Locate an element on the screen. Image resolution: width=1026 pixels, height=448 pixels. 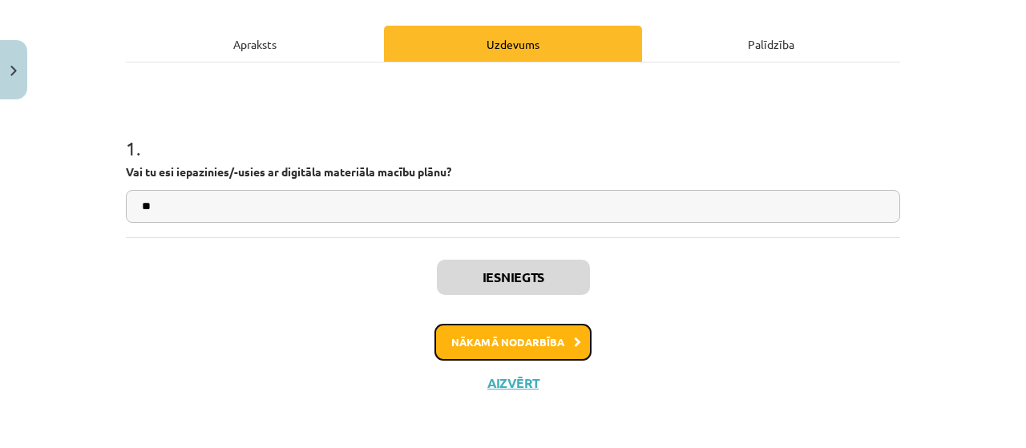
div: Apraksts is located at coordinates (255, 43).